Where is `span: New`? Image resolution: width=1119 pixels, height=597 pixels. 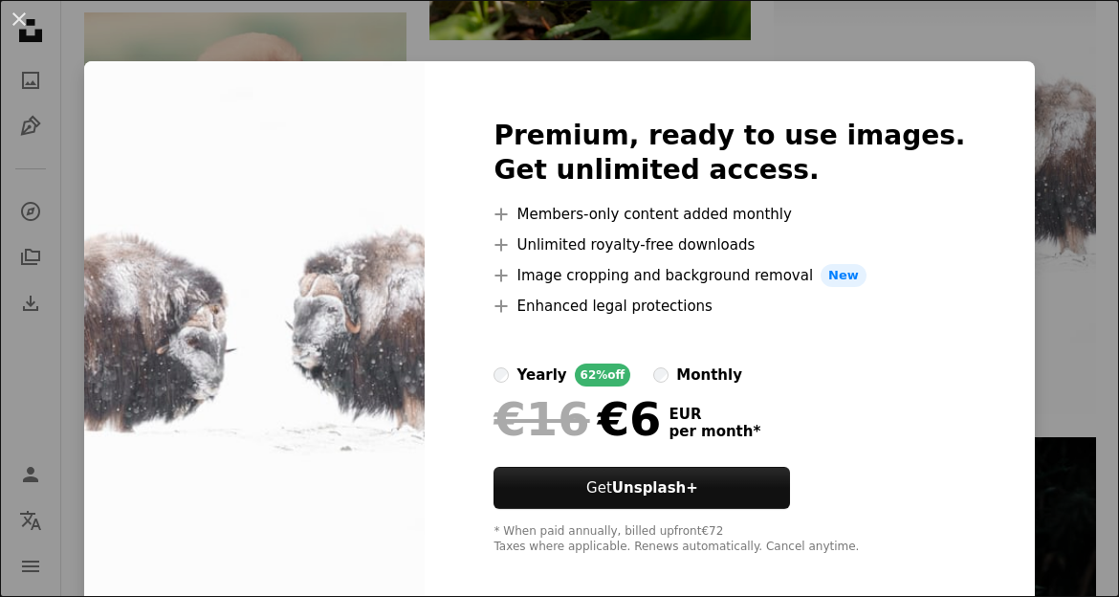
span: New is located at coordinates (844, 276).